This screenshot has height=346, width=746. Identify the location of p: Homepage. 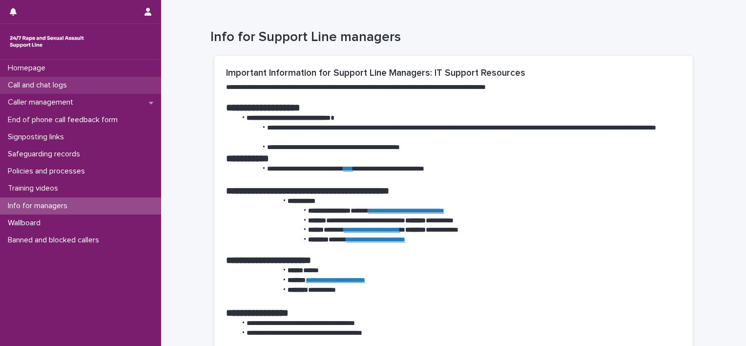
(28, 68).